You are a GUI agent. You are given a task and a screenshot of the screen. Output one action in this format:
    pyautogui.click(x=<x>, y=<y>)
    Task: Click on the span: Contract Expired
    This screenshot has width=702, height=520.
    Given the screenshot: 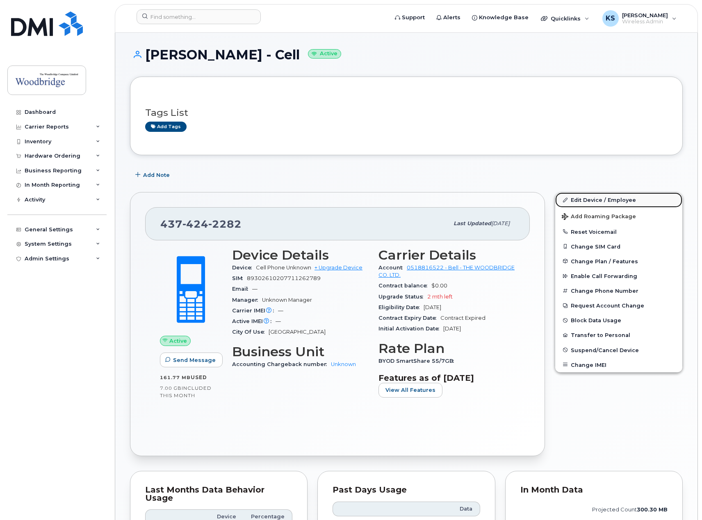 What is the action you would take?
    pyautogui.click(x=463, y=318)
    